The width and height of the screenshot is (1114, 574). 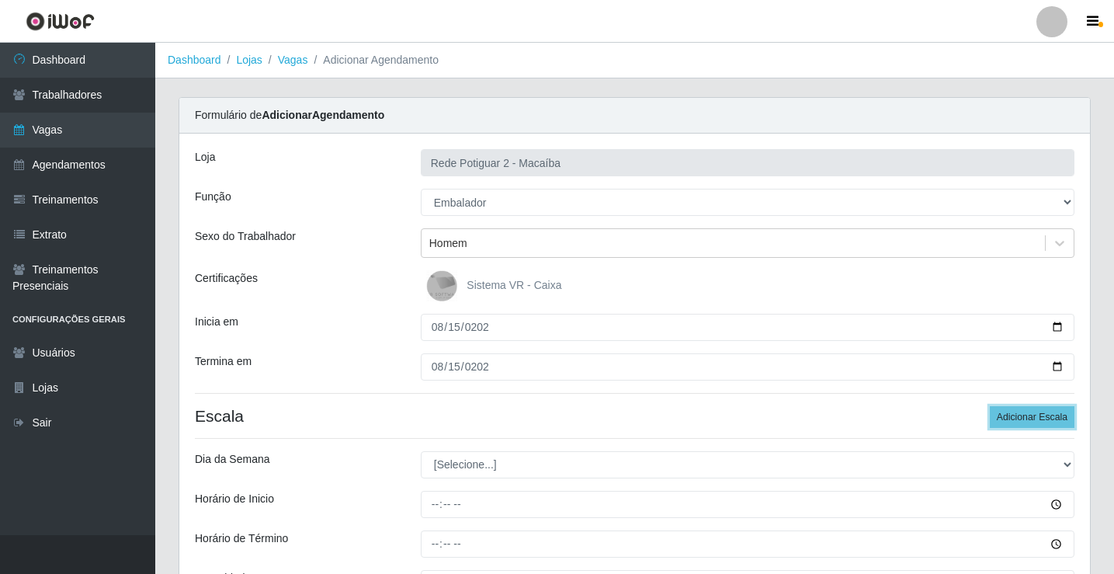 What do you see at coordinates (448, 243) in the screenshot?
I see `div: Homem` at bounding box center [448, 243].